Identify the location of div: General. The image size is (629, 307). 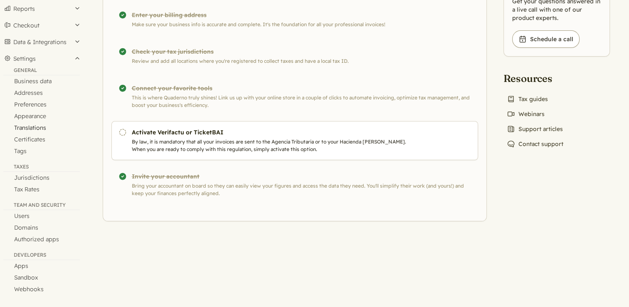
(42, 71).